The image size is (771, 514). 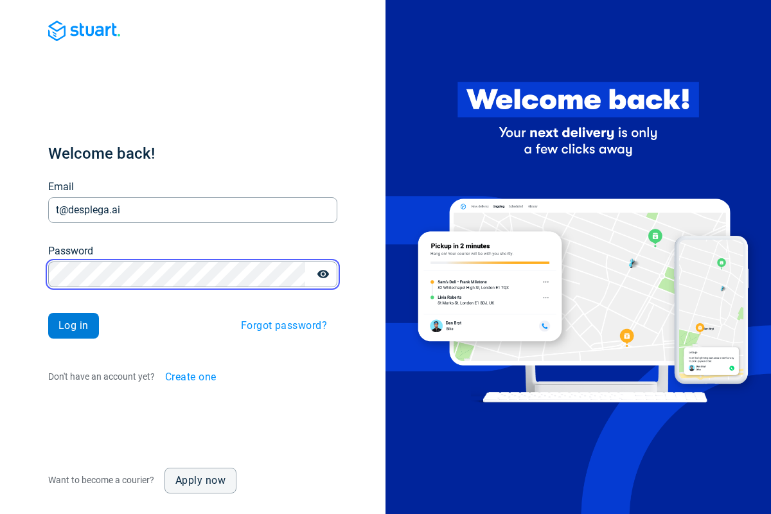 I want to click on span: Forgot password?, so click(x=284, y=326).